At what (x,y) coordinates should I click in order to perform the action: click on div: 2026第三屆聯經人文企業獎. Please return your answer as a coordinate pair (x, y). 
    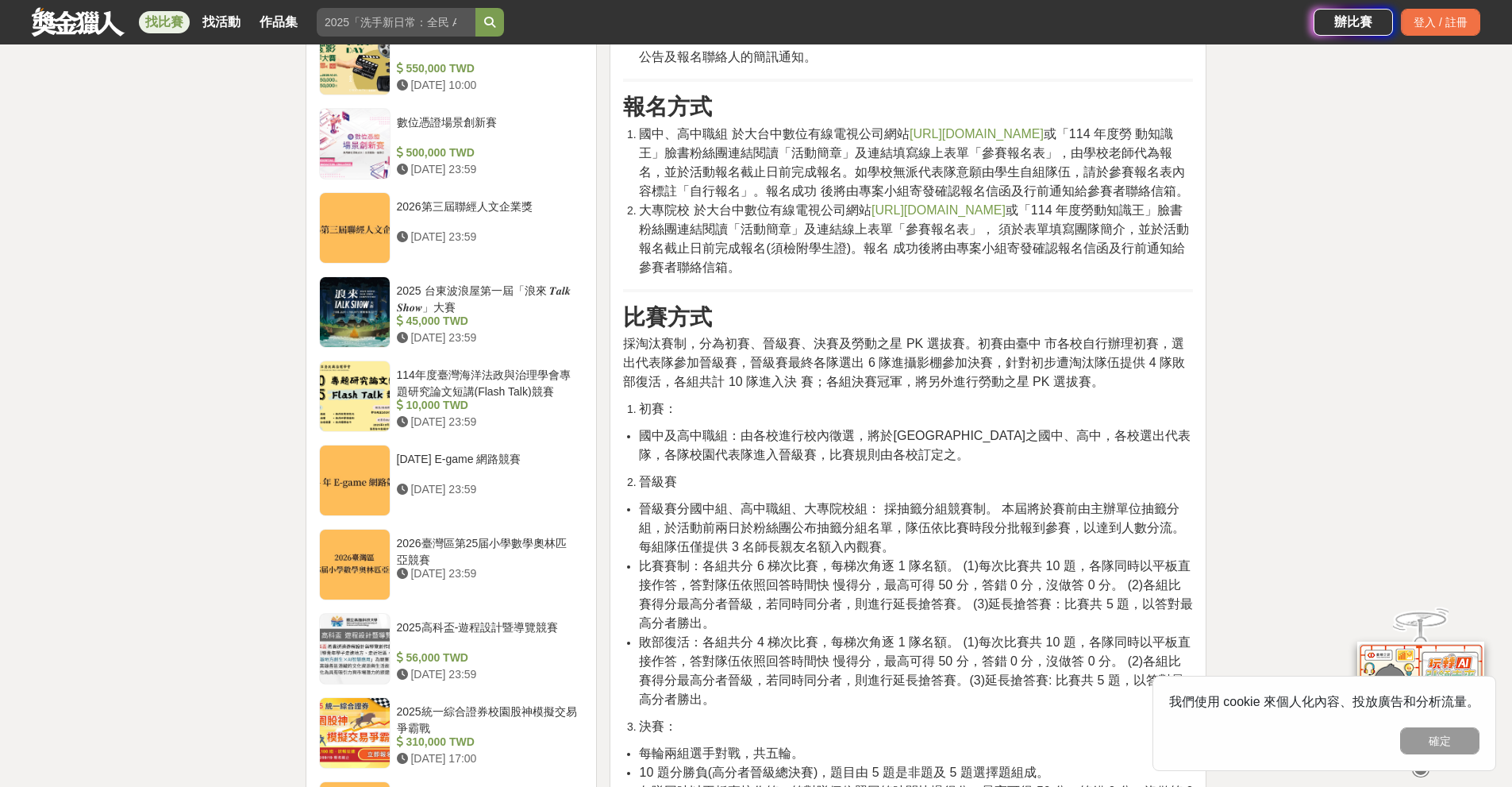
    Looking at the image, I should click on (487, 214).